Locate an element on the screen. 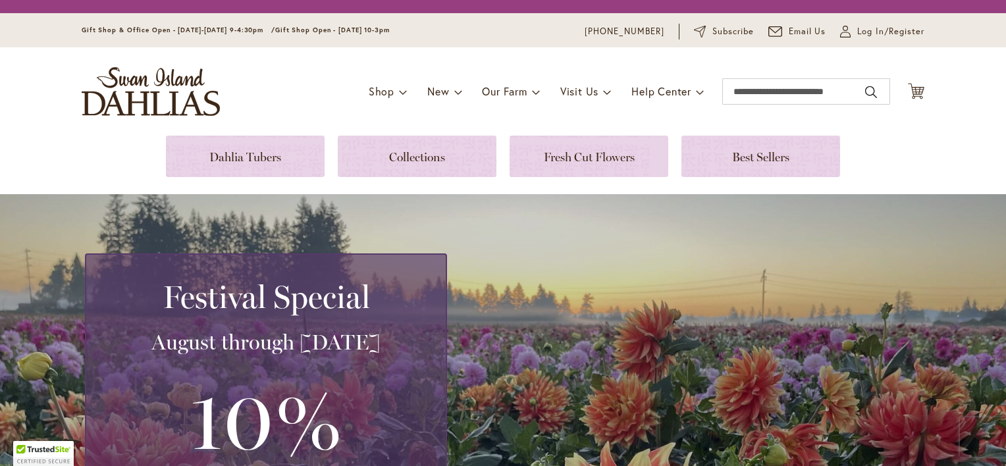 The width and height of the screenshot is (1006, 466). button: Search is located at coordinates (871, 92).